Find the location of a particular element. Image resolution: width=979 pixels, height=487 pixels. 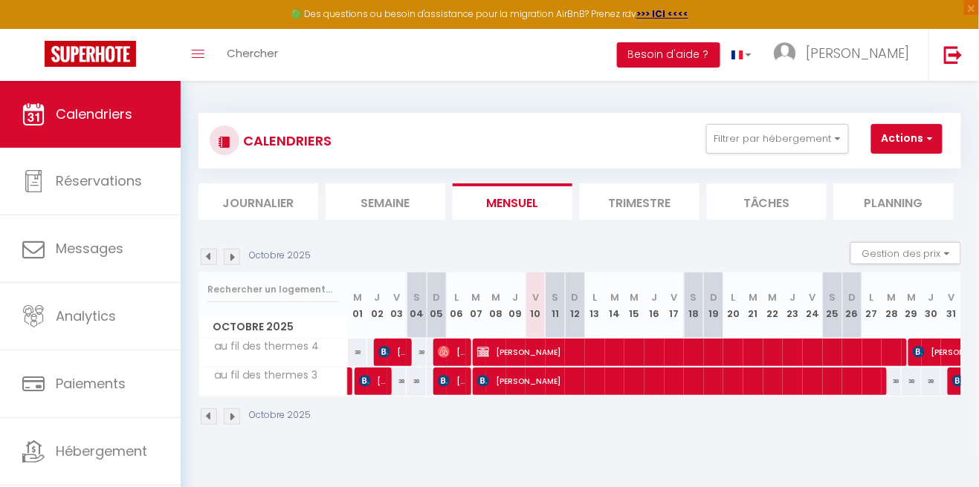

th: 01 is located at coordinates (357, 305).